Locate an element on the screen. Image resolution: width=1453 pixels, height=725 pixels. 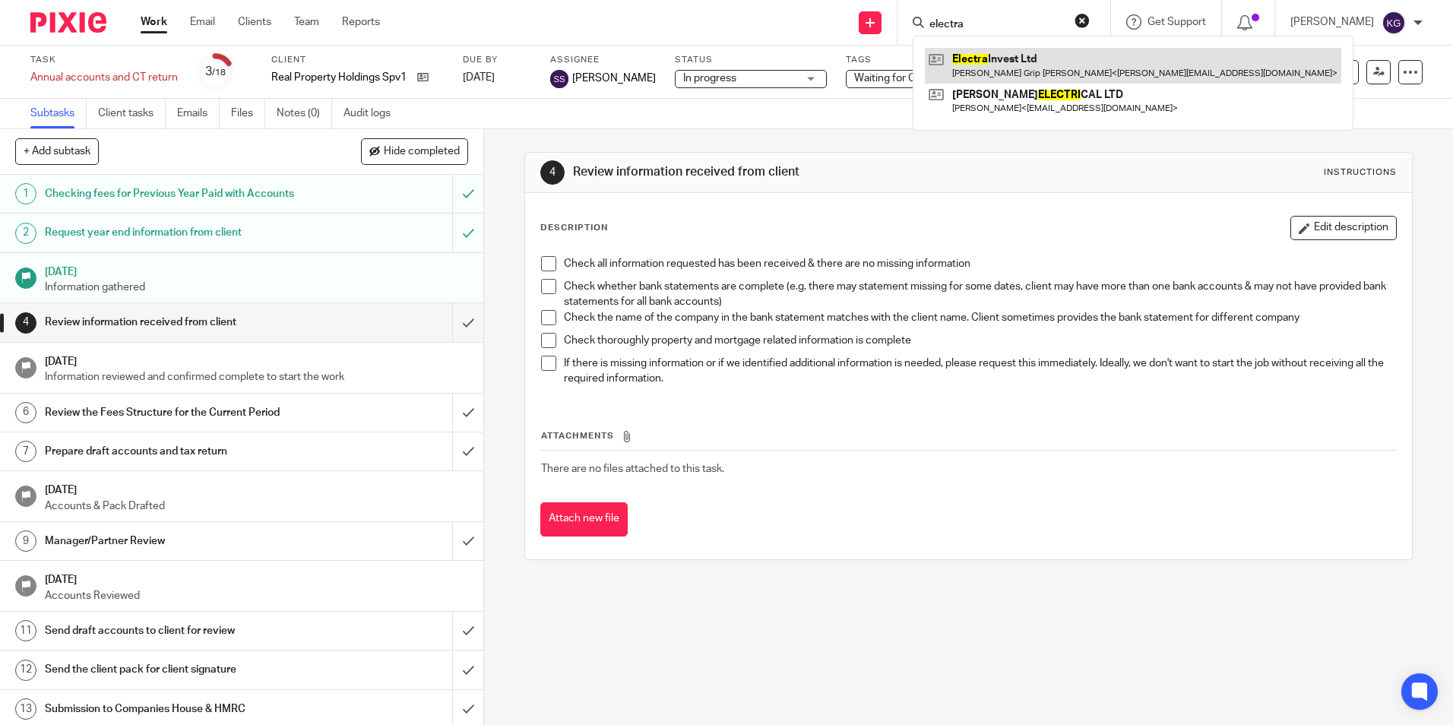
div: 6 is located at coordinates (26, 413).